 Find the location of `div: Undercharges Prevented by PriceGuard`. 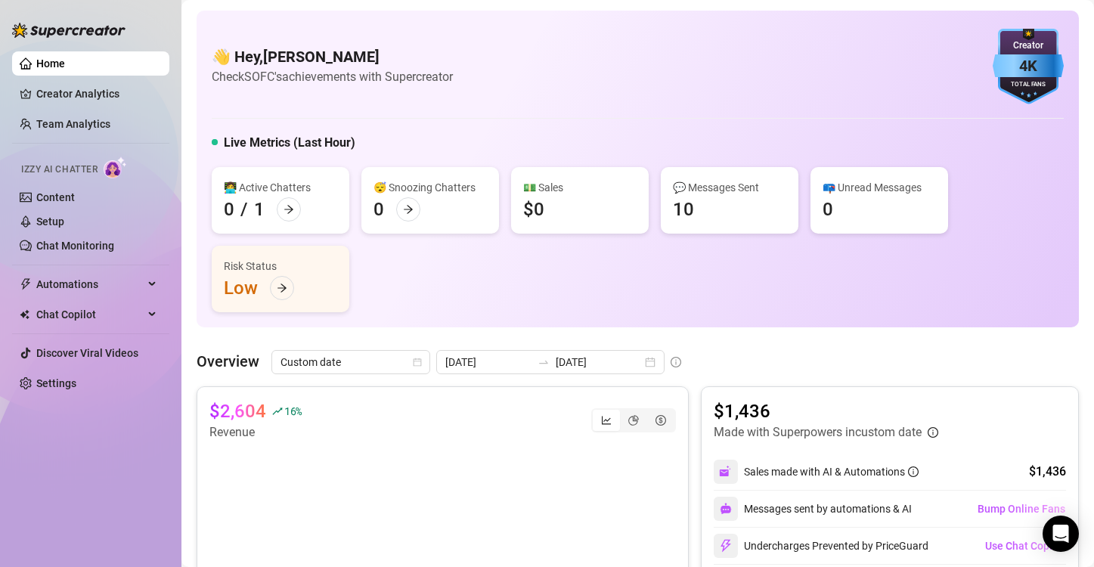

div: Undercharges Prevented by PriceGuard is located at coordinates (821, 546).